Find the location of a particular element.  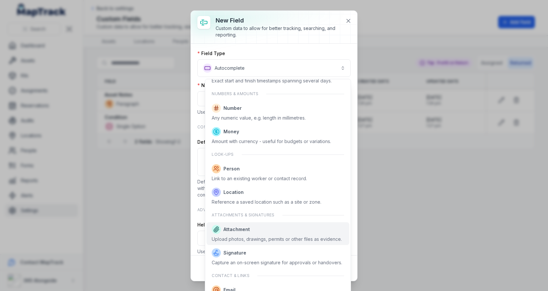

div: Amount with currency - useful for budgets or variations. is located at coordinates (271, 142).